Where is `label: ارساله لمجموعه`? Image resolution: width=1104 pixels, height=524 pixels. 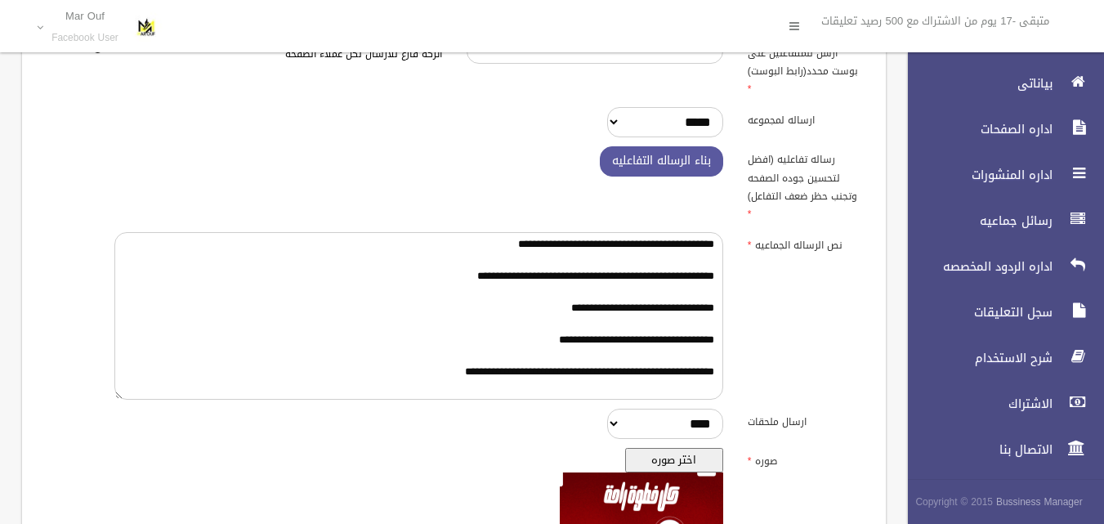 label: ارساله لمجموعه is located at coordinates (806, 119).